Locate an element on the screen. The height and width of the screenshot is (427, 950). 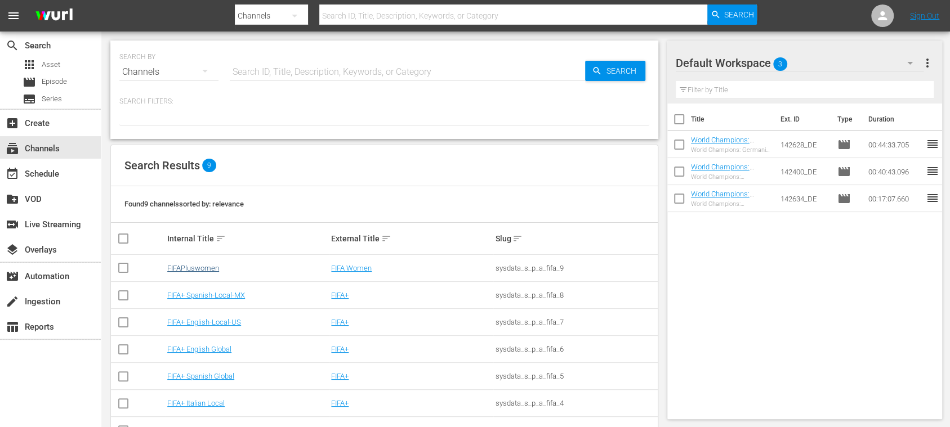
div: sysdata_s_p_a_fifa_7 is located at coordinates (575, 322).